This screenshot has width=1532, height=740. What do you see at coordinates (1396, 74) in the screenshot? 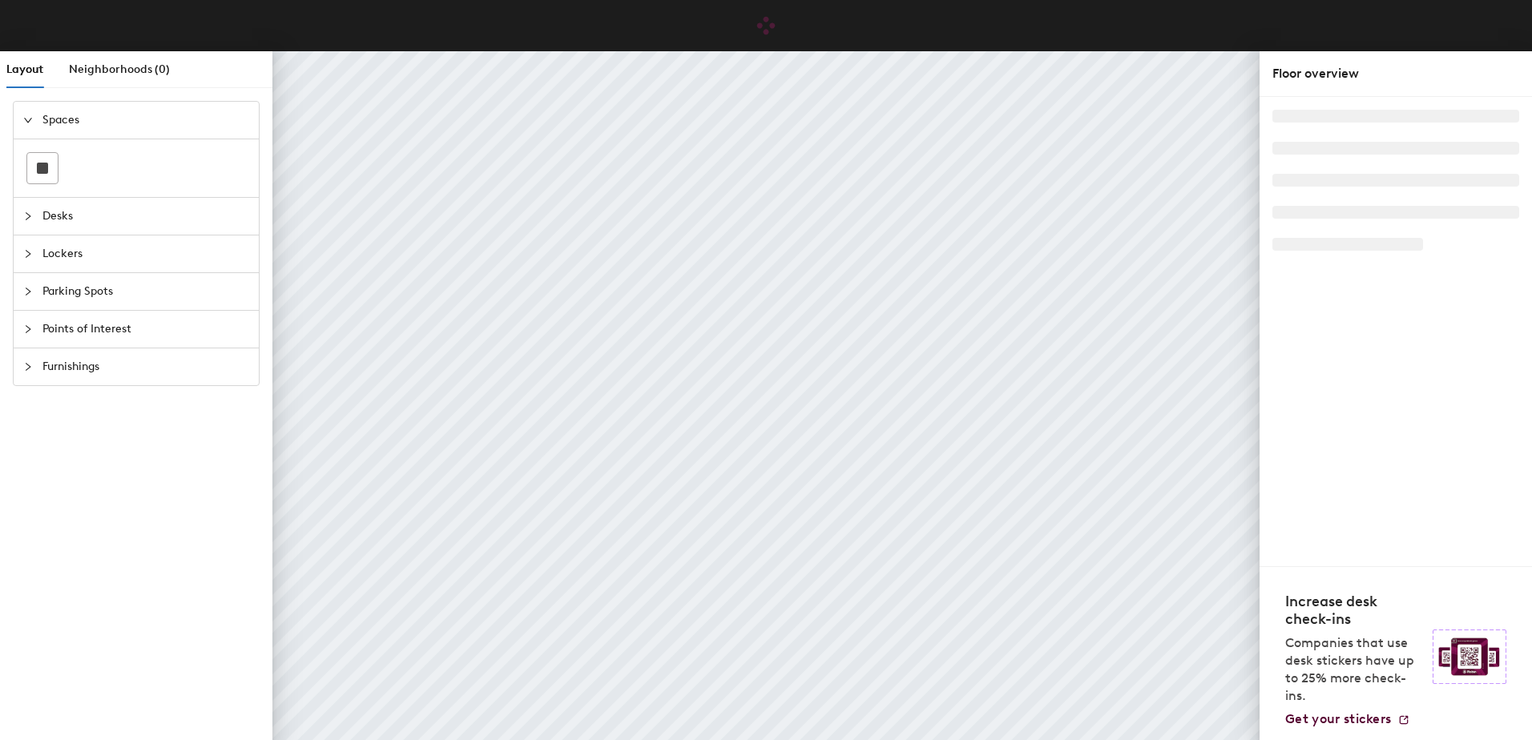
I see `div: Floor overview` at bounding box center [1396, 74].